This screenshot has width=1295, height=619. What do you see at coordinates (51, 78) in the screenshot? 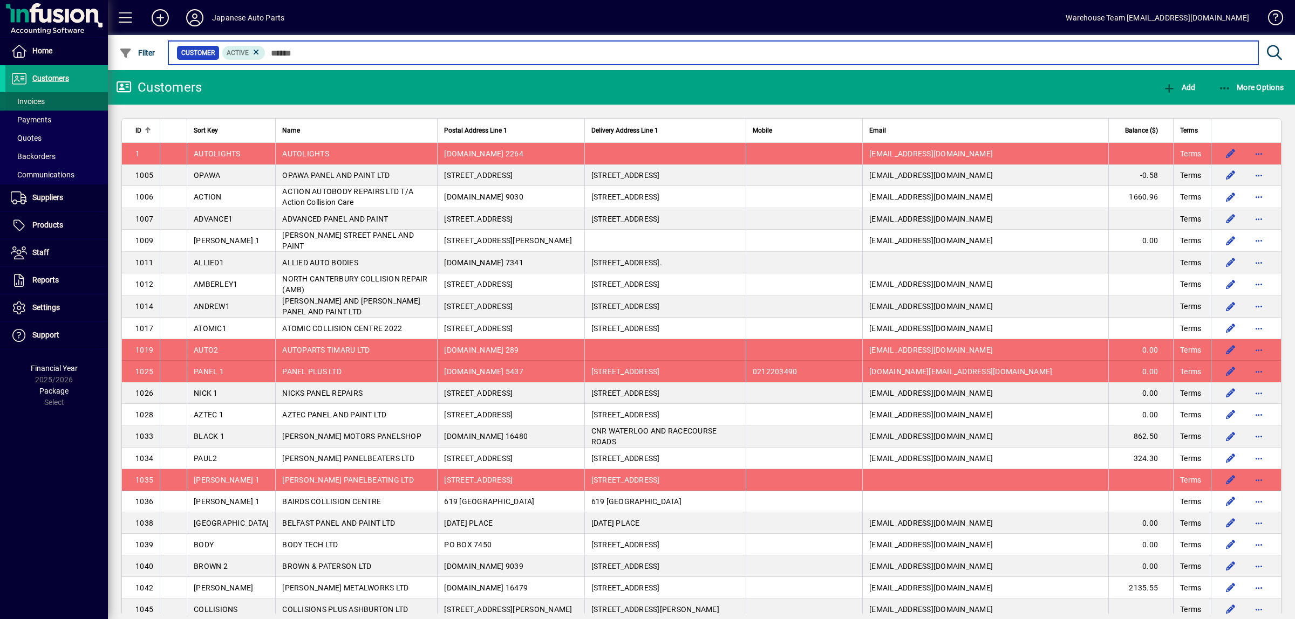
I see `span: Customers` at bounding box center [51, 78].